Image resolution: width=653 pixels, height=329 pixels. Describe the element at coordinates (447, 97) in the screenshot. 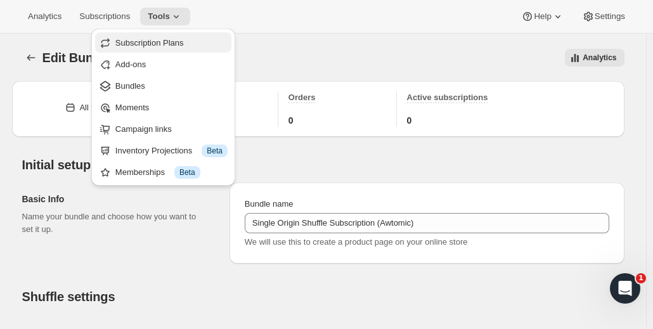

I see `span: Active subscriptions` at that location.